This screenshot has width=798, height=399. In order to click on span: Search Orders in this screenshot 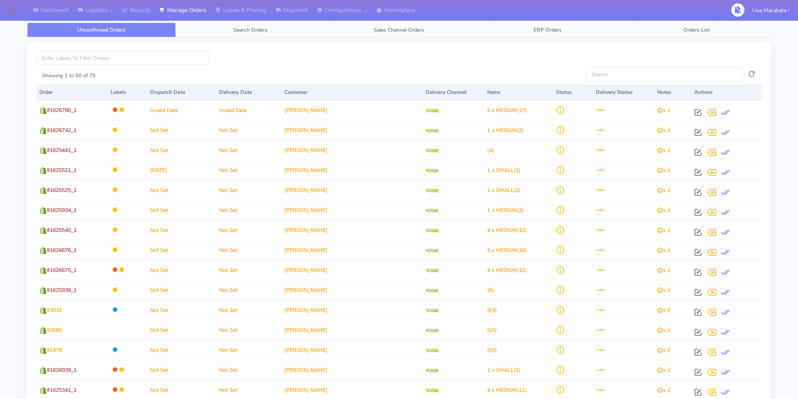, I will do `click(250, 30)`.